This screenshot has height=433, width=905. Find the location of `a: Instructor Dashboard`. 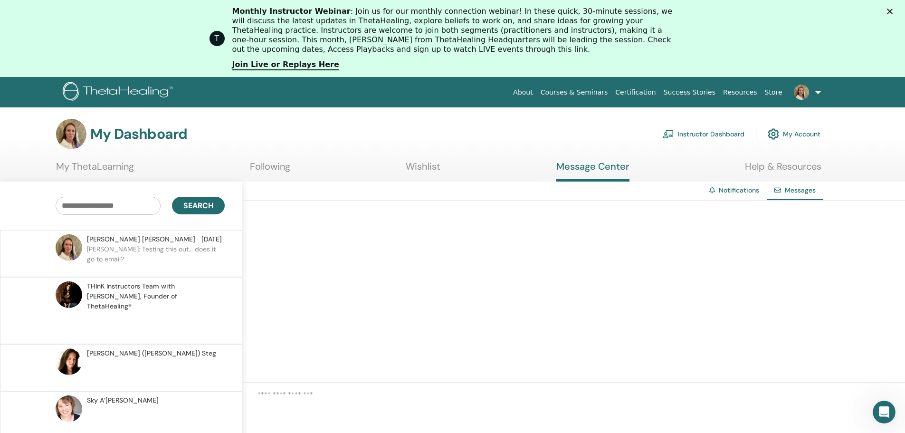

a: Instructor Dashboard is located at coordinates (703, 134).